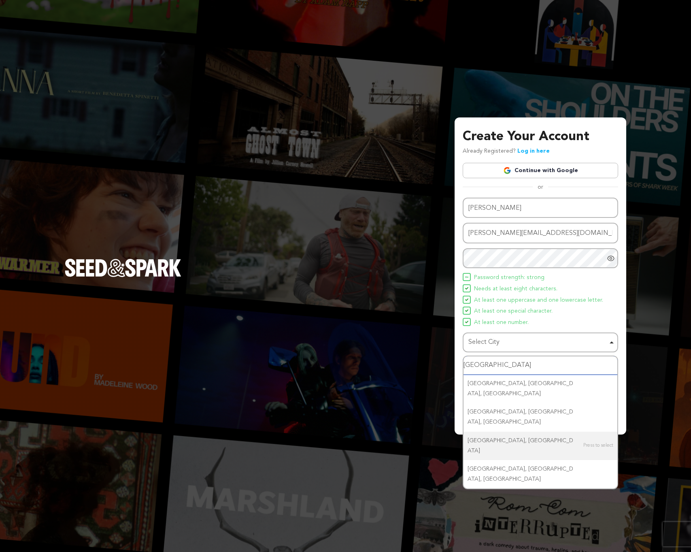 This screenshot has width=691, height=552. What do you see at coordinates (534, 151) in the screenshot?
I see `a: Log in here` at bounding box center [534, 151].